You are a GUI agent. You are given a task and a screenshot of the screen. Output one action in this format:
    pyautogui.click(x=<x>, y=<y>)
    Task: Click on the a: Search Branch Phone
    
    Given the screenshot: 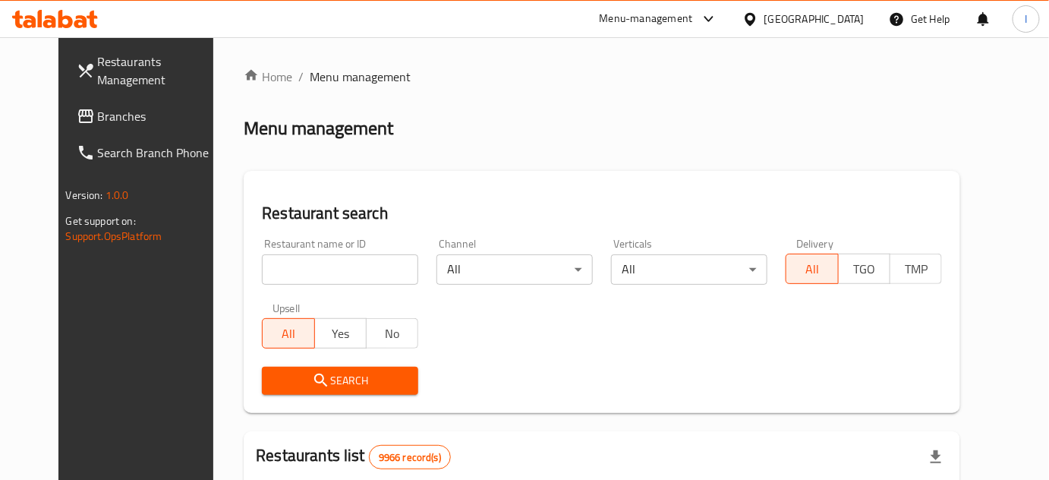 What is the action you would take?
    pyautogui.click(x=149, y=153)
    